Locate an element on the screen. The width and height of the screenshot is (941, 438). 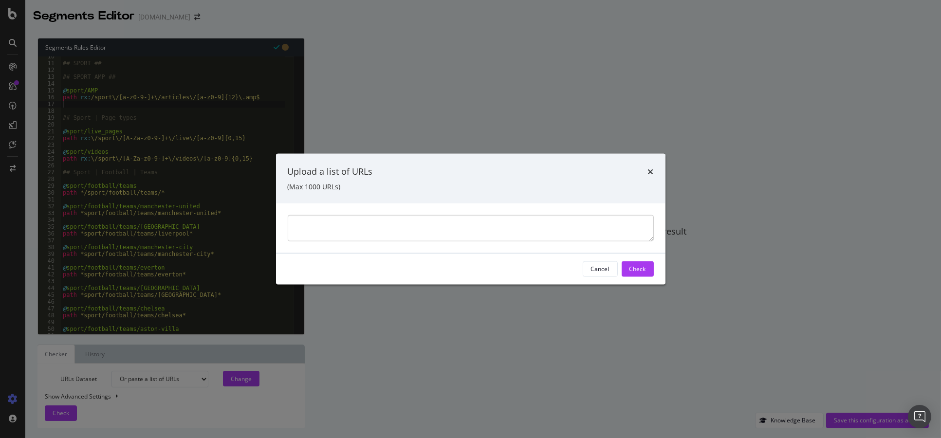
div: Cancel is located at coordinates (600, 269).